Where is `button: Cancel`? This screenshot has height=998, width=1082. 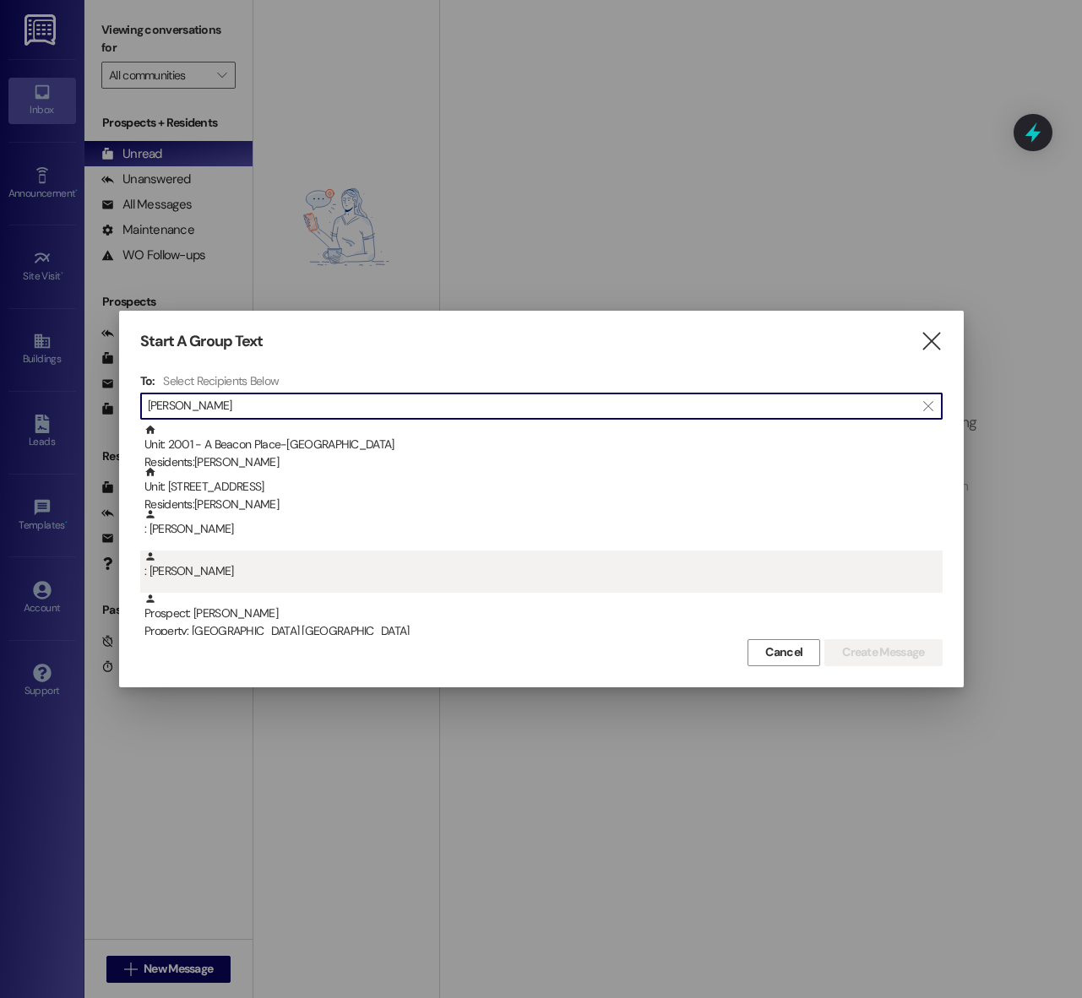 button: Cancel is located at coordinates (784, 653).